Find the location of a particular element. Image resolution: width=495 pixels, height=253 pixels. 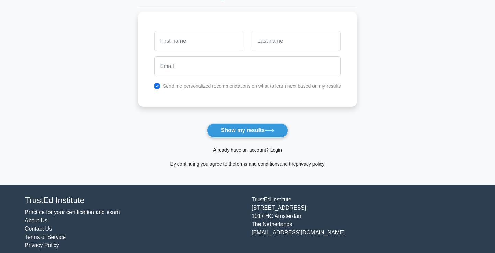

input: Email is located at coordinates (248, 66).